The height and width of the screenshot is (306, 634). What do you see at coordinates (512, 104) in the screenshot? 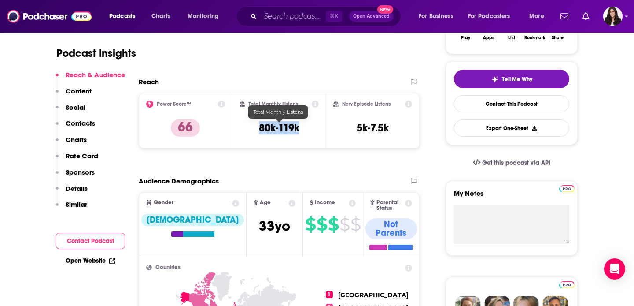
I see `a: Contact This Podcast` at bounding box center [512, 104].